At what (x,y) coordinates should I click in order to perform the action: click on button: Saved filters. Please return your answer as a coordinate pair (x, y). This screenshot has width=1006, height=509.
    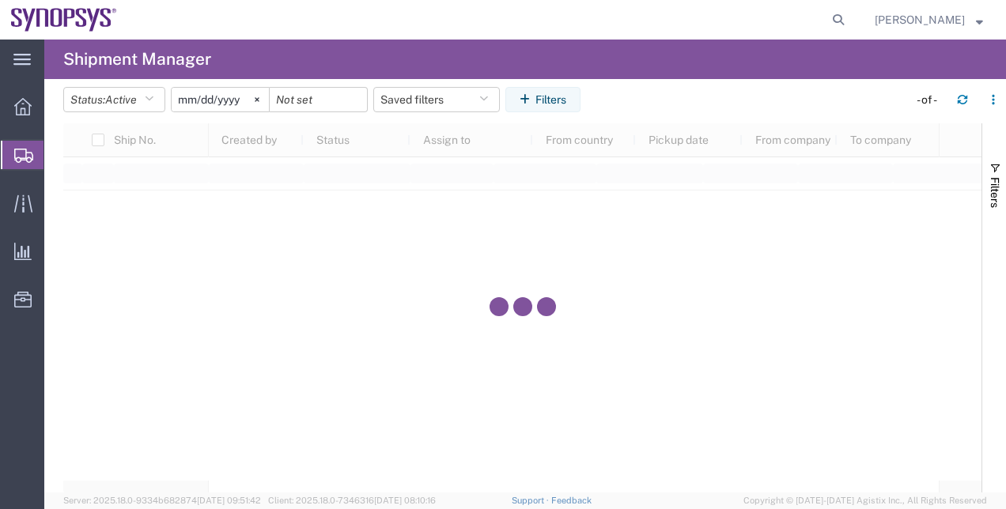
    Looking at the image, I should click on (437, 100).